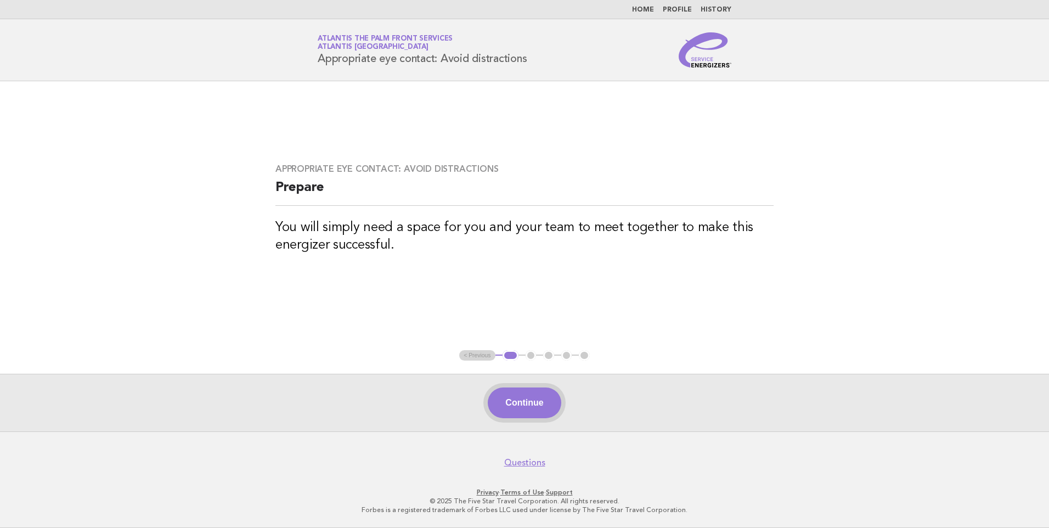 The height and width of the screenshot is (528, 1049). Describe the element at coordinates (524, 403) in the screenshot. I see `button: Continue` at that location.